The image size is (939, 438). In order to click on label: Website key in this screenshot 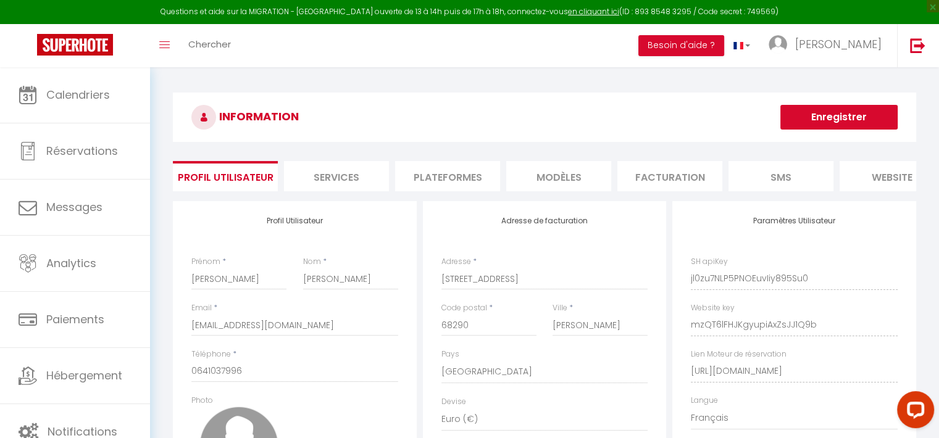, I will do `click(713, 308)`.